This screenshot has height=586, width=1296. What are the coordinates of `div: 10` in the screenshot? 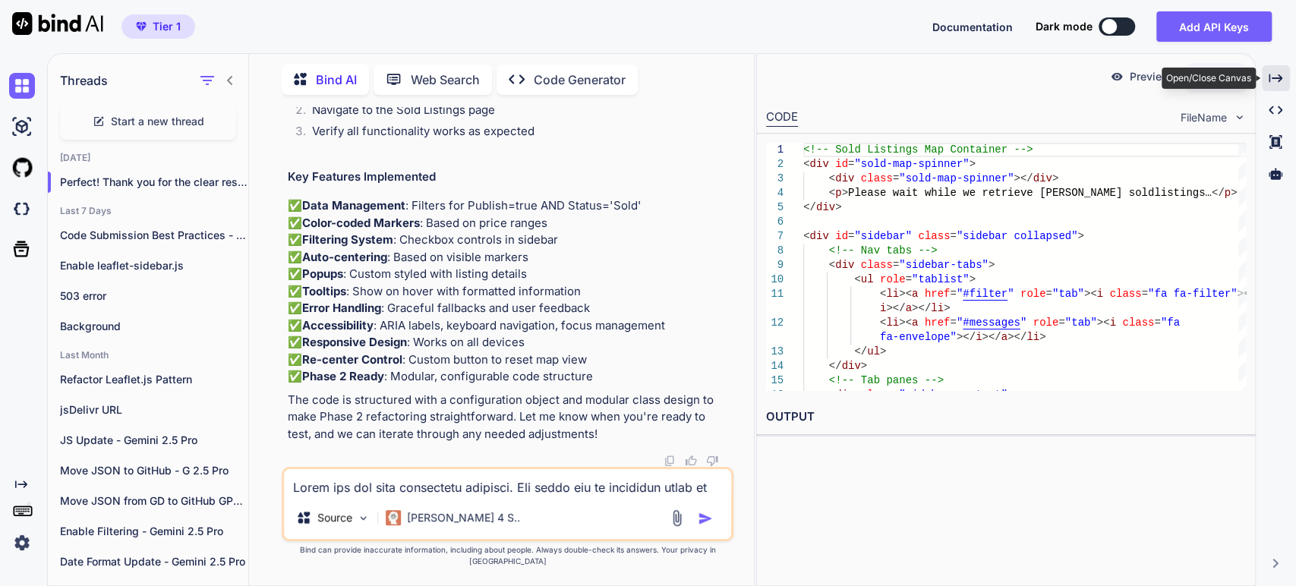 It's located at (774, 279).